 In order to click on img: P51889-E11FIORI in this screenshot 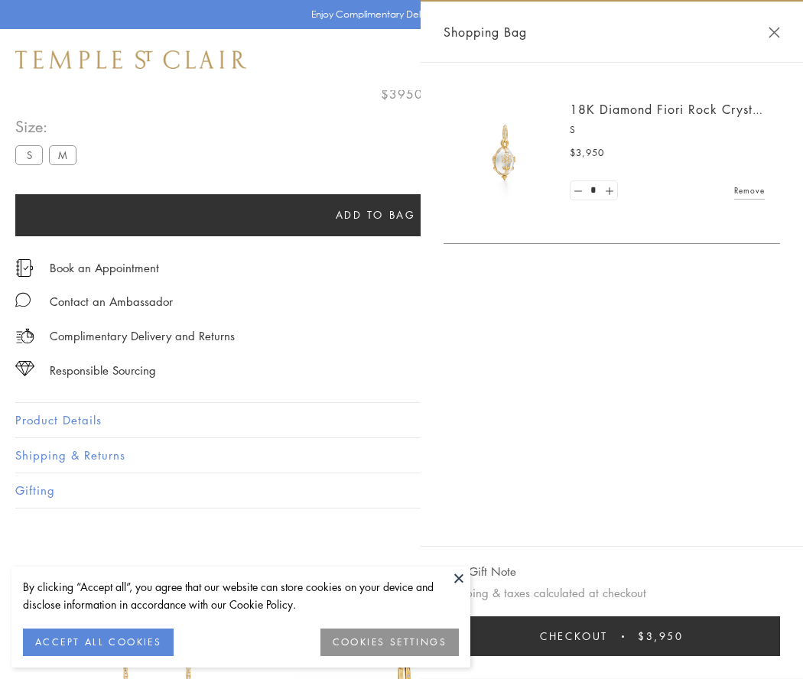, I will do `click(505, 153)`.